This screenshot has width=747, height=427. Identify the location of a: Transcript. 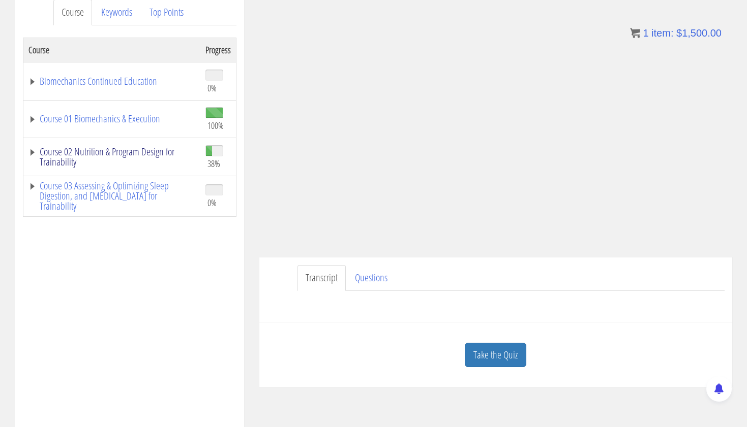
(321, 278).